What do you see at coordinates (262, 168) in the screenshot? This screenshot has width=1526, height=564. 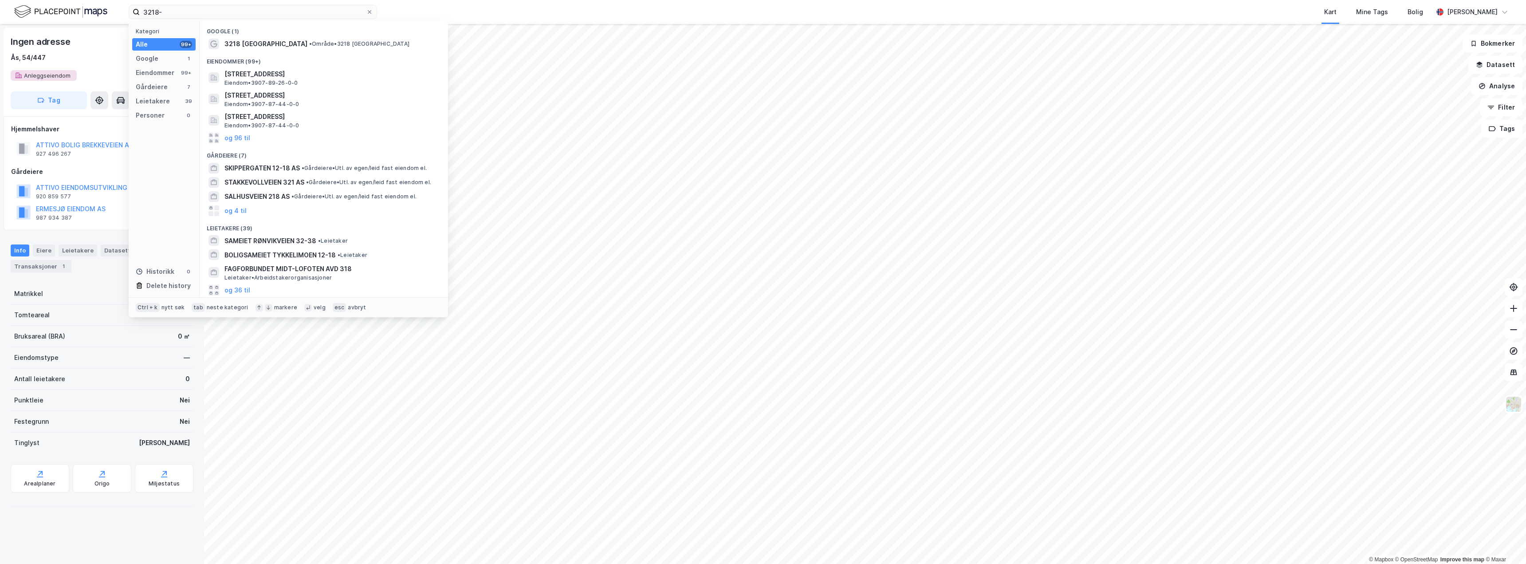 I see `span: SKIPPERGATEN 12-18 AS` at bounding box center [262, 168].